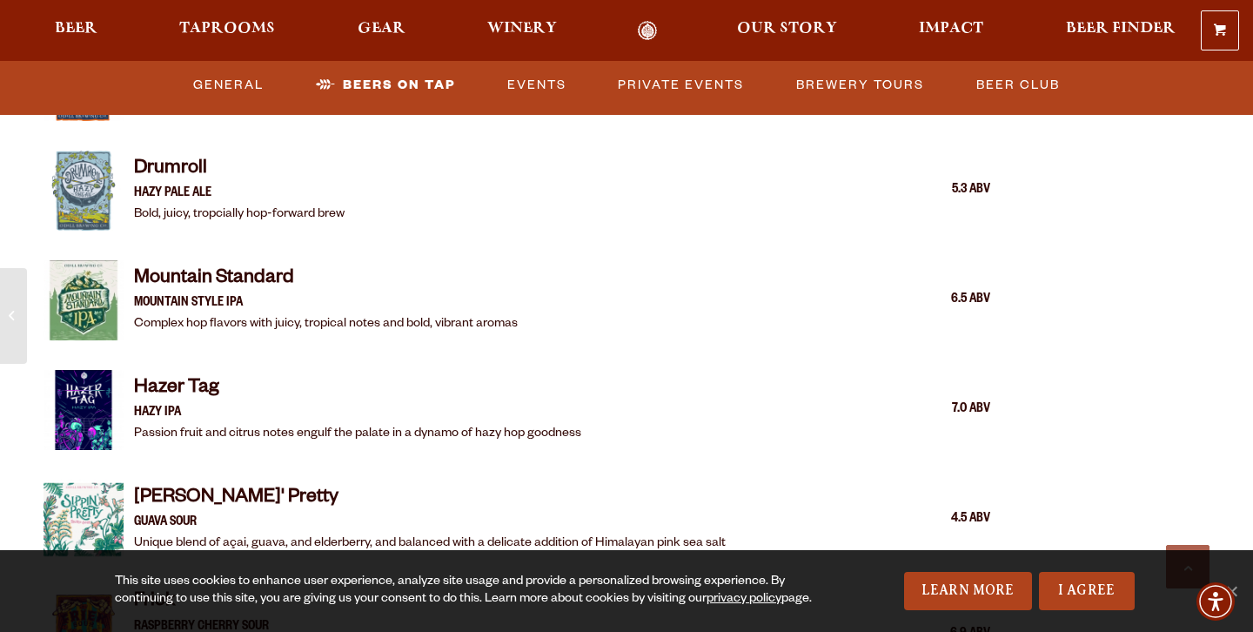  I want to click on div: 4.5 ABV, so click(947, 520).